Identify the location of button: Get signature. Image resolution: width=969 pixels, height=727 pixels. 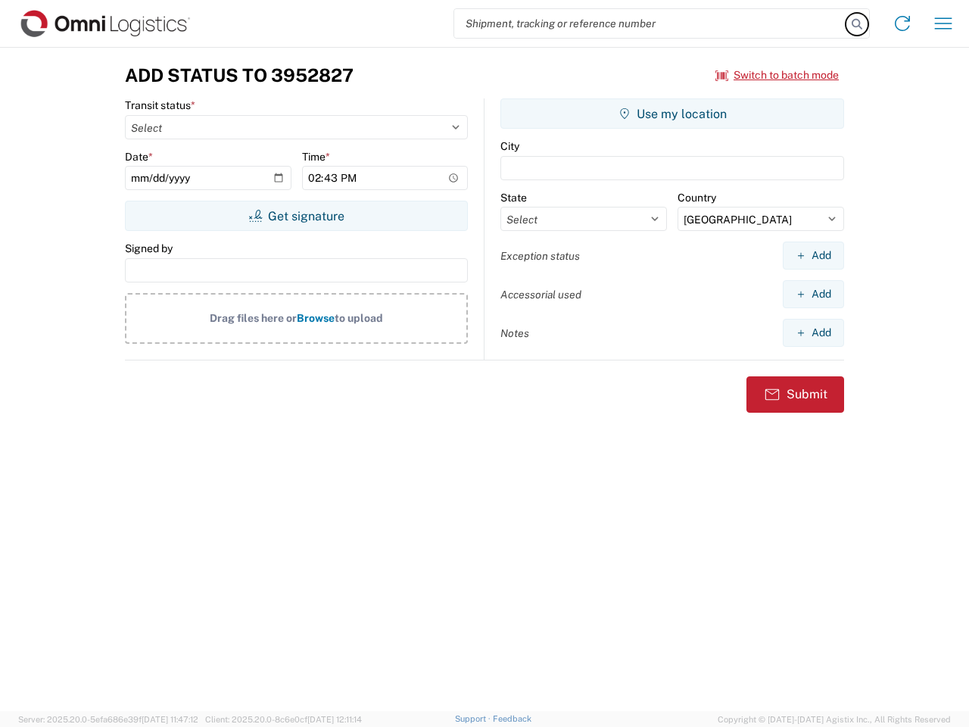
(296, 216).